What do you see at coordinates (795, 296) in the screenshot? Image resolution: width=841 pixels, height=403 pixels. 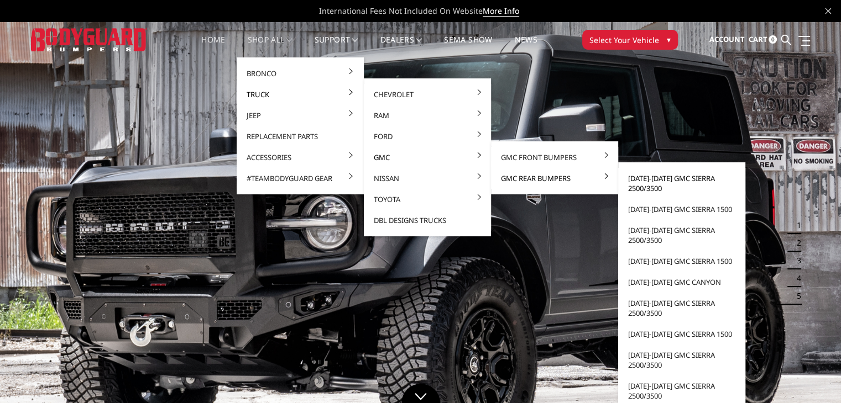 I see `button: 5 of 5` at bounding box center [795, 296].